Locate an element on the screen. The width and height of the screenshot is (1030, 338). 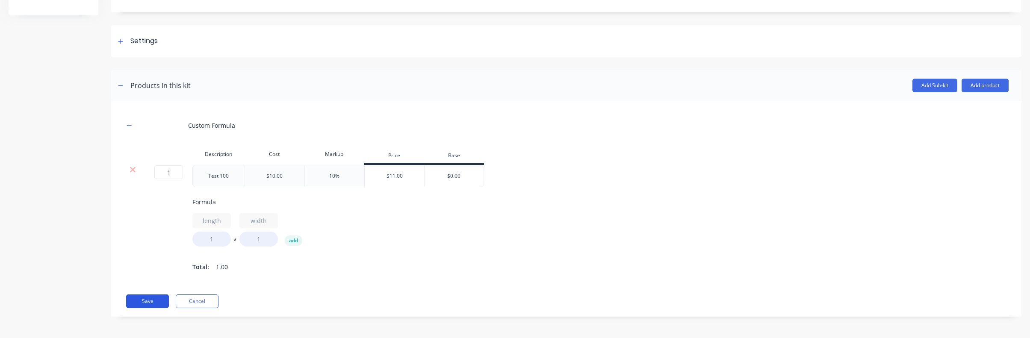
div: Test 100 is located at coordinates (219, 176).